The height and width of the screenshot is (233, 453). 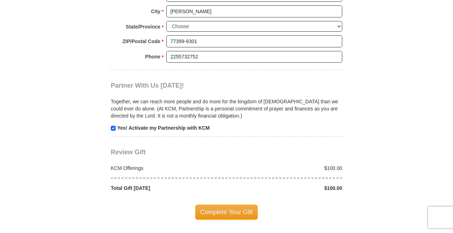 I want to click on strong: City, so click(x=156, y=11).